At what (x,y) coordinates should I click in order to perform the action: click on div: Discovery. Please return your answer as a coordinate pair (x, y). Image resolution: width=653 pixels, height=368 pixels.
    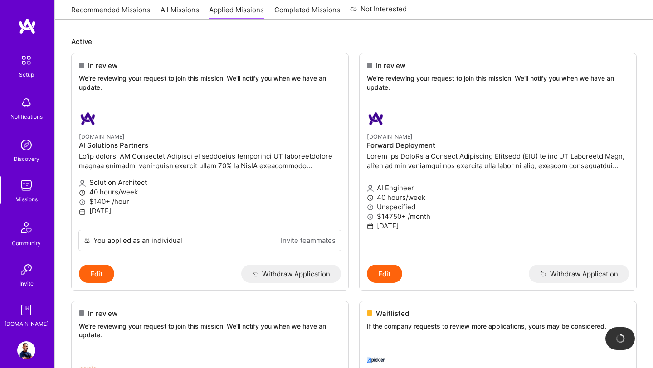
    Looking at the image, I should click on (26, 159).